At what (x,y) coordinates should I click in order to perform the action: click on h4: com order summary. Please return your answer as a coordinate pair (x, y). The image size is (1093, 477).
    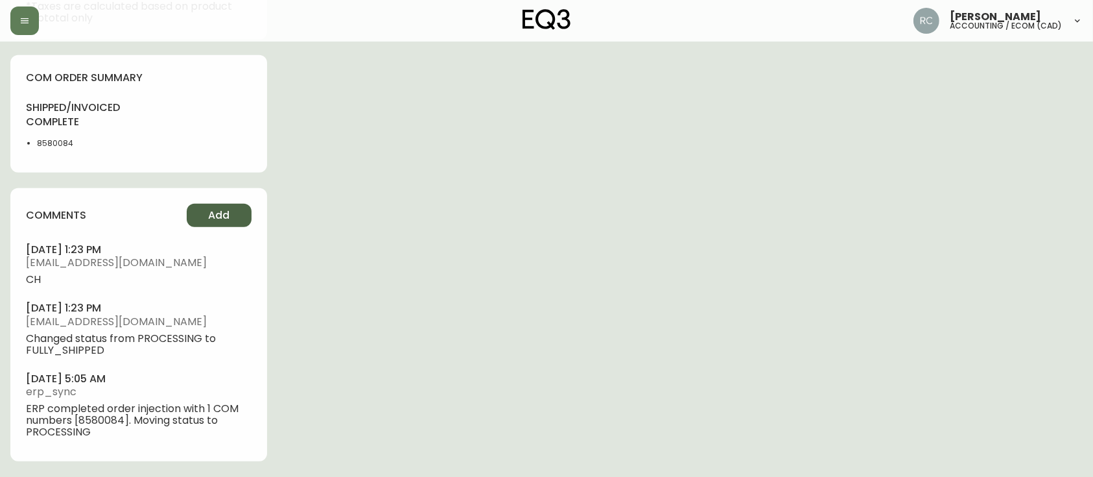
    Looking at the image, I should click on (139, 78).